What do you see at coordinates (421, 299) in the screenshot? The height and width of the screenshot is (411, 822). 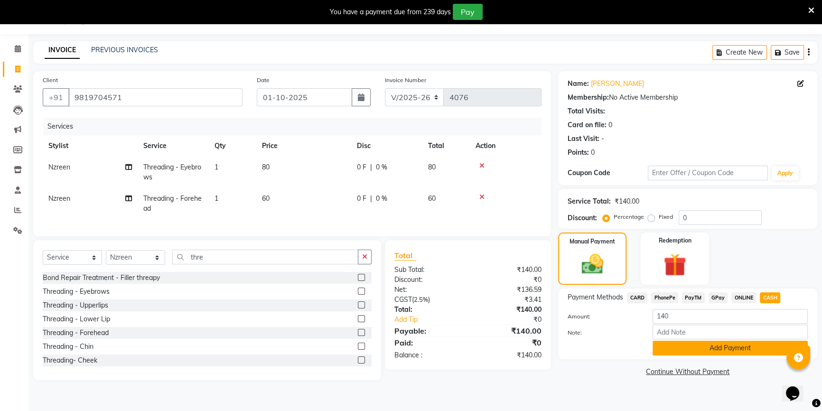 I see `span: 2.5%` at bounding box center [421, 299].